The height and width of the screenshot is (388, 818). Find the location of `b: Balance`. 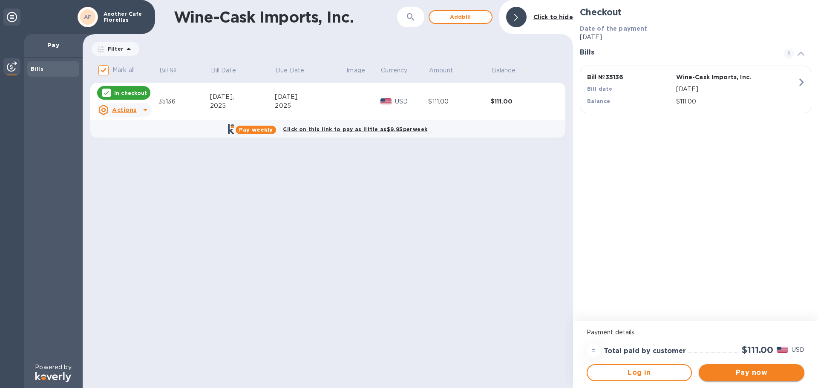

b: Balance is located at coordinates (599, 101).